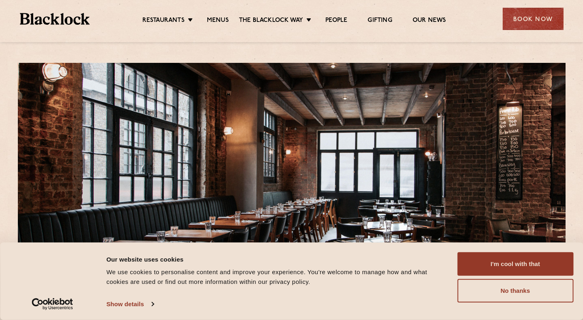  Describe the element at coordinates (164, 21) in the screenshot. I see `a: Restaurants` at that location.